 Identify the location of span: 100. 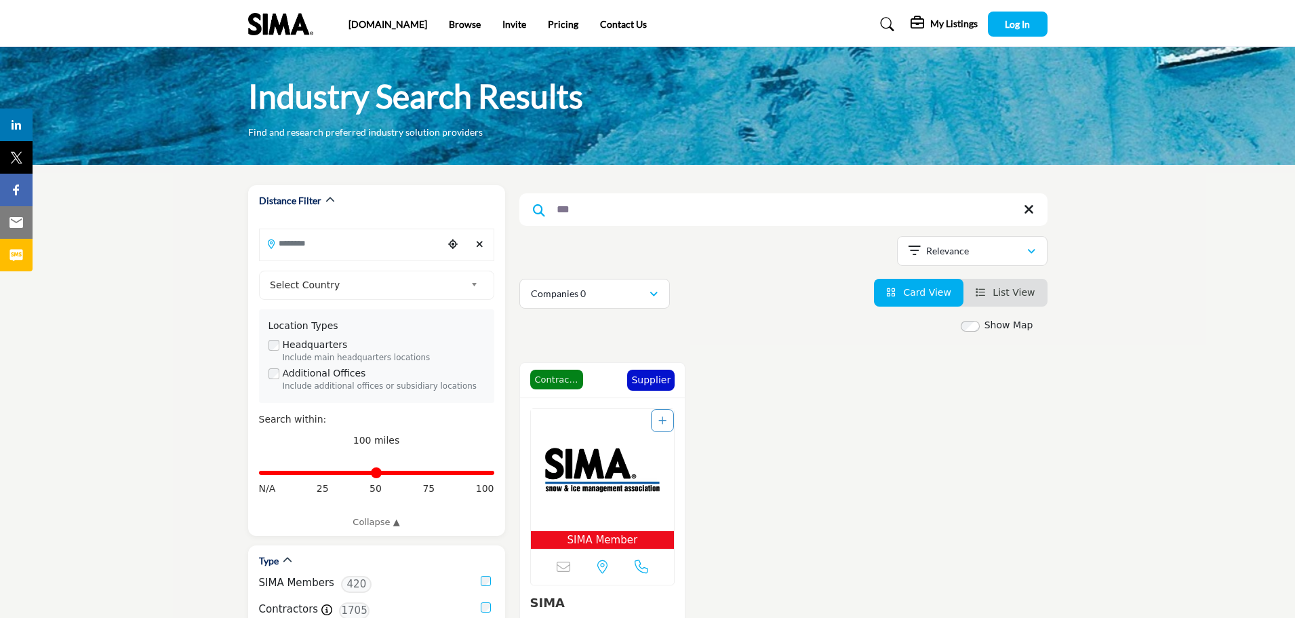
(485, 488).